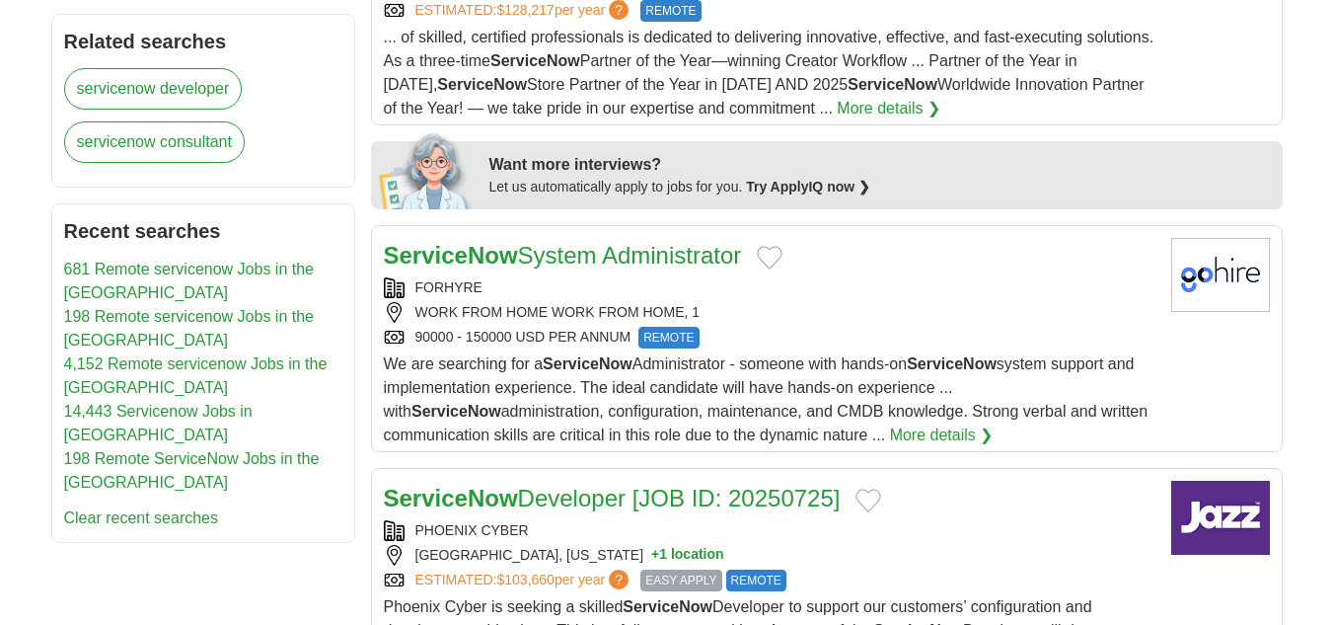  Describe the element at coordinates (681, 580) in the screenshot. I see `span: EASY APPLY` at that location.